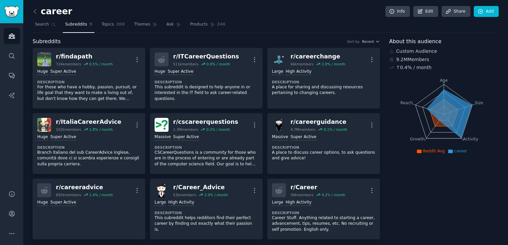 This screenshot has height=245, width=508. What do you see at coordinates (218, 130) in the screenshot?
I see `div: 0.2 % / month` at bounding box center [218, 130].